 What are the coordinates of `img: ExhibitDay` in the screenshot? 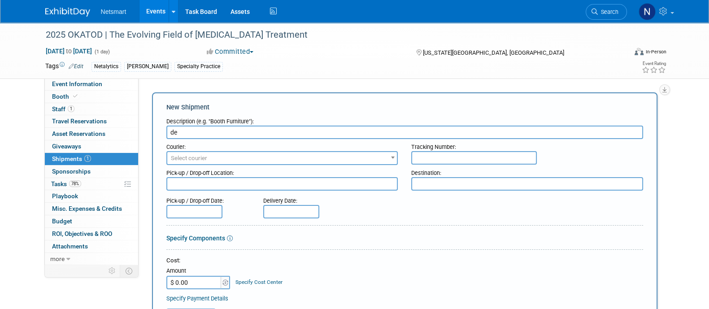 It's located at (68, 12).